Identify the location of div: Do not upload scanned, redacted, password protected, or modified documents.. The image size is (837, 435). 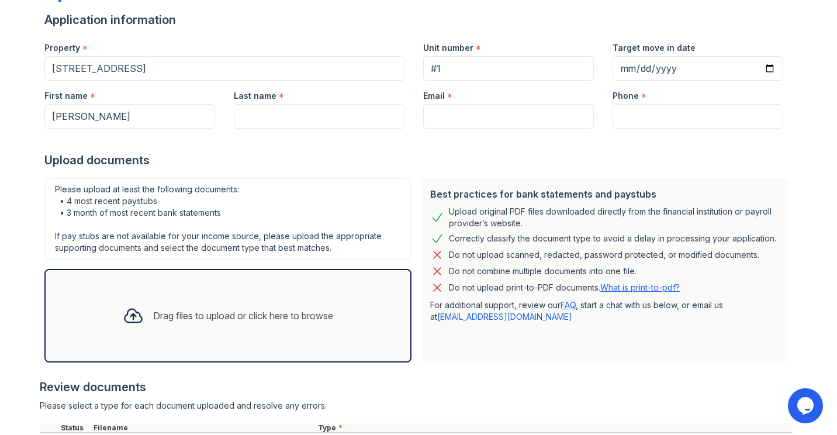
(604, 255).